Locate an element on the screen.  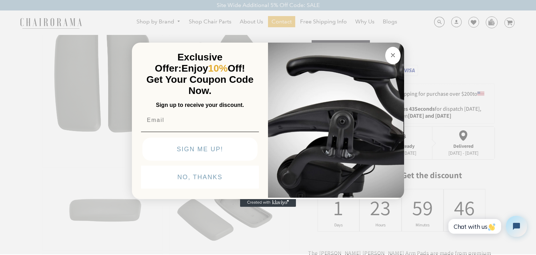
span: Enjoy Off! is located at coordinates (213, 68).